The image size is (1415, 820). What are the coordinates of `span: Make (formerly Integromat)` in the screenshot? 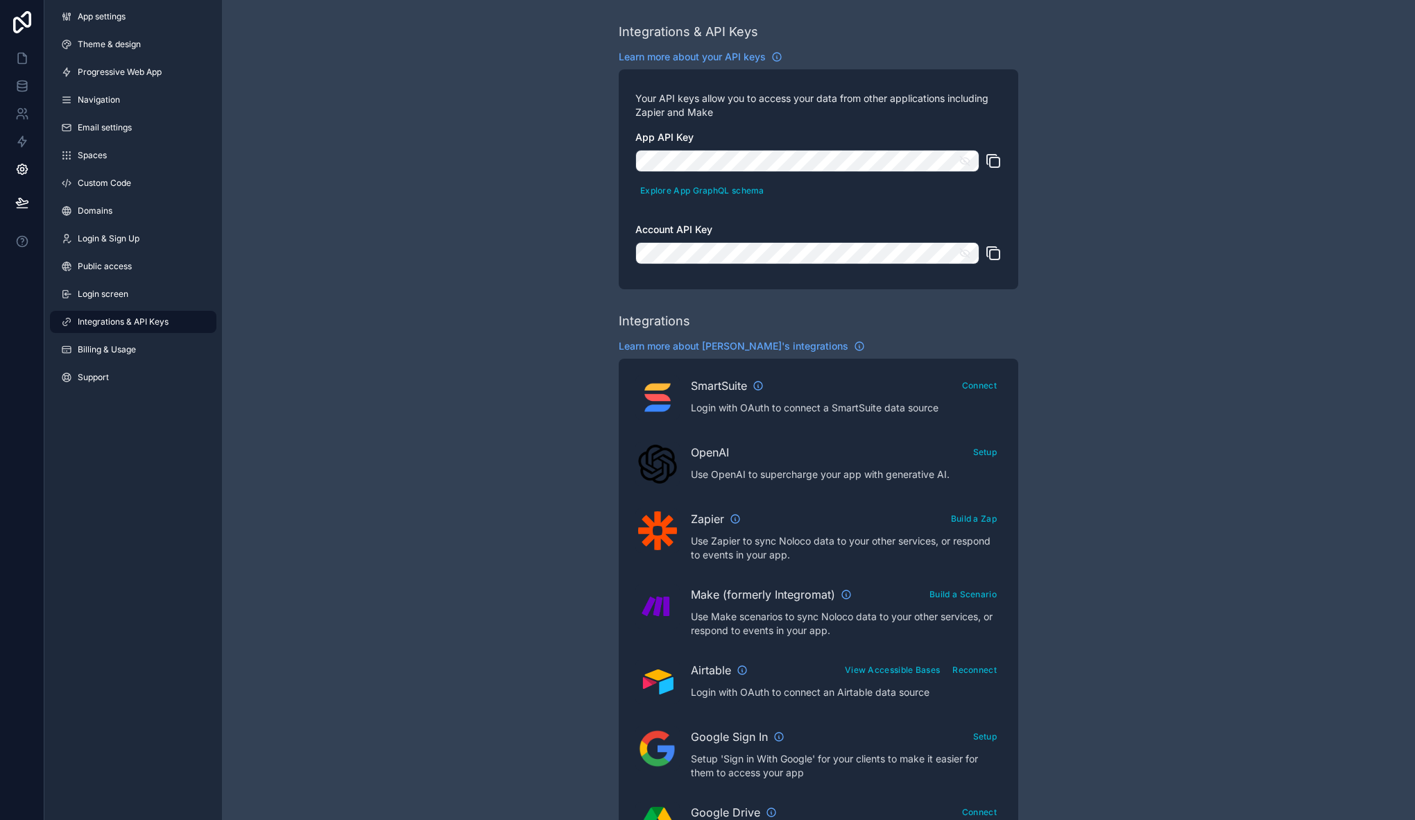 It's located at (763, 595).